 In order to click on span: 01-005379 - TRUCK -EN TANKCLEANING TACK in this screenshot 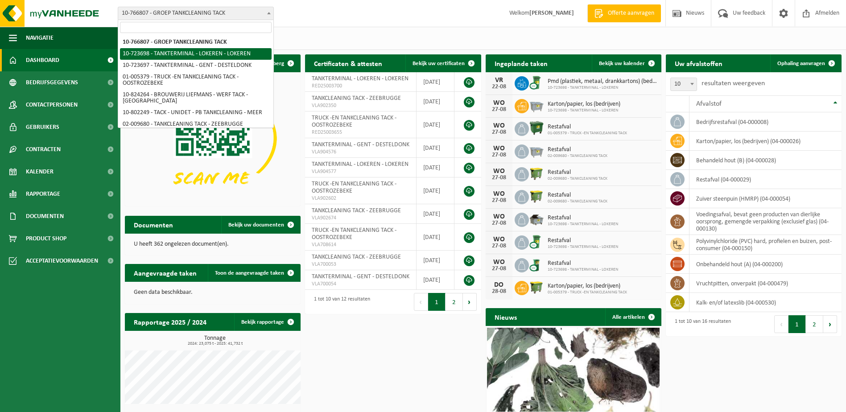, I will do `click(587, 293)`.